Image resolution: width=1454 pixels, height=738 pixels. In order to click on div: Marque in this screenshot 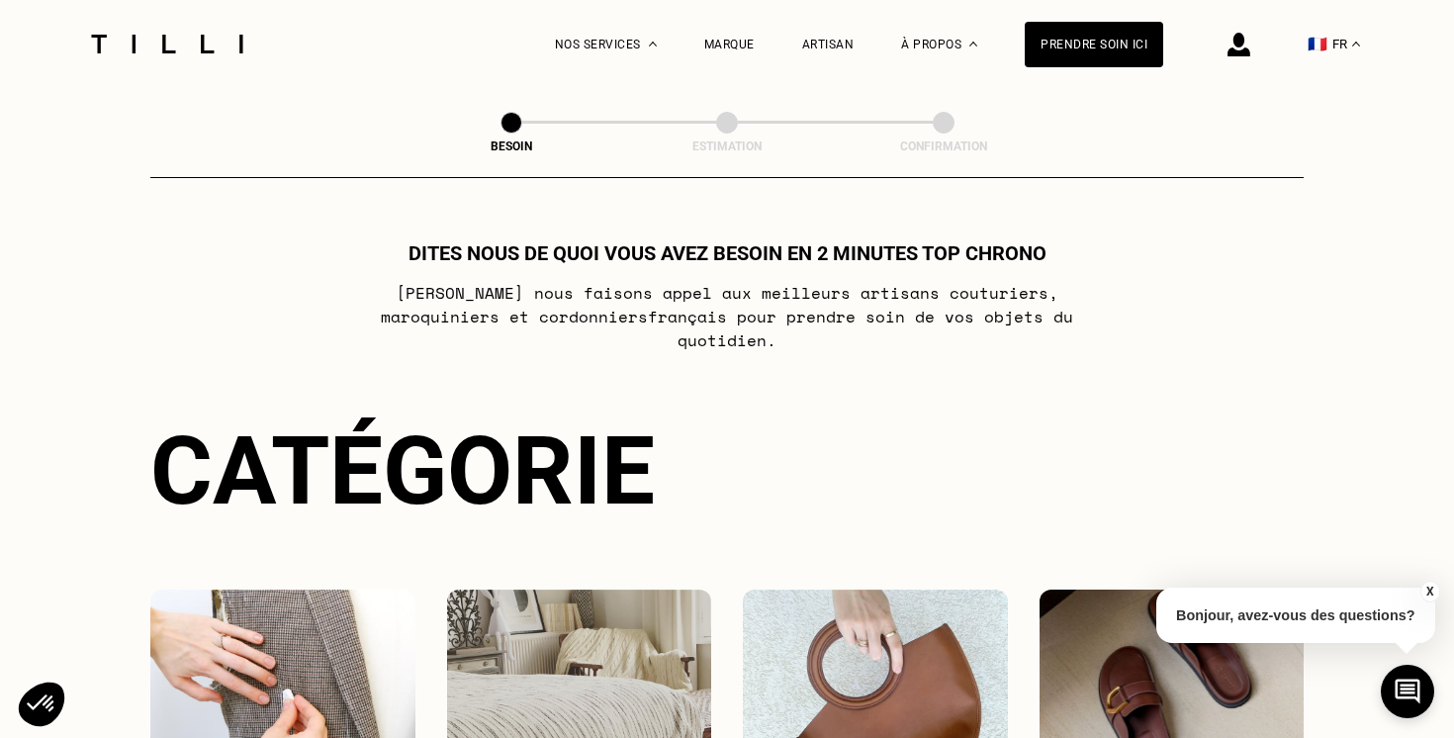, I will do `click(729, 44)`.